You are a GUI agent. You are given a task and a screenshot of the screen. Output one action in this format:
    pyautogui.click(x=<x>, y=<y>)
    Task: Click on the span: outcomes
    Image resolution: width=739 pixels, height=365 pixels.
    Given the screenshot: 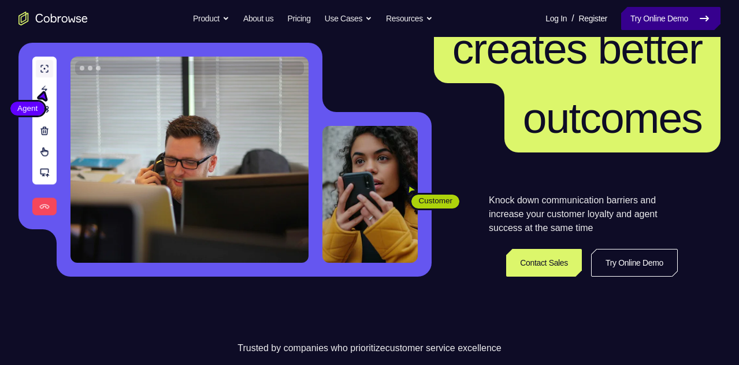 What is the action you would take?
    pyautogui.click(x=613, y=118)
    